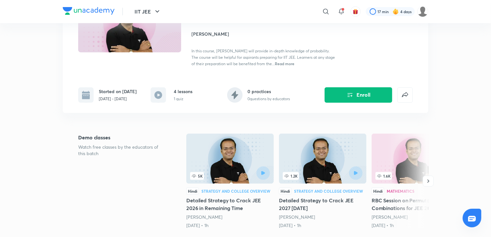 This screenshot has height=237, width=491. What do you see at coordinates (269, 99) in the screenshot?
I see `p: 0 questions by educators` at bounding box center [269, 99].